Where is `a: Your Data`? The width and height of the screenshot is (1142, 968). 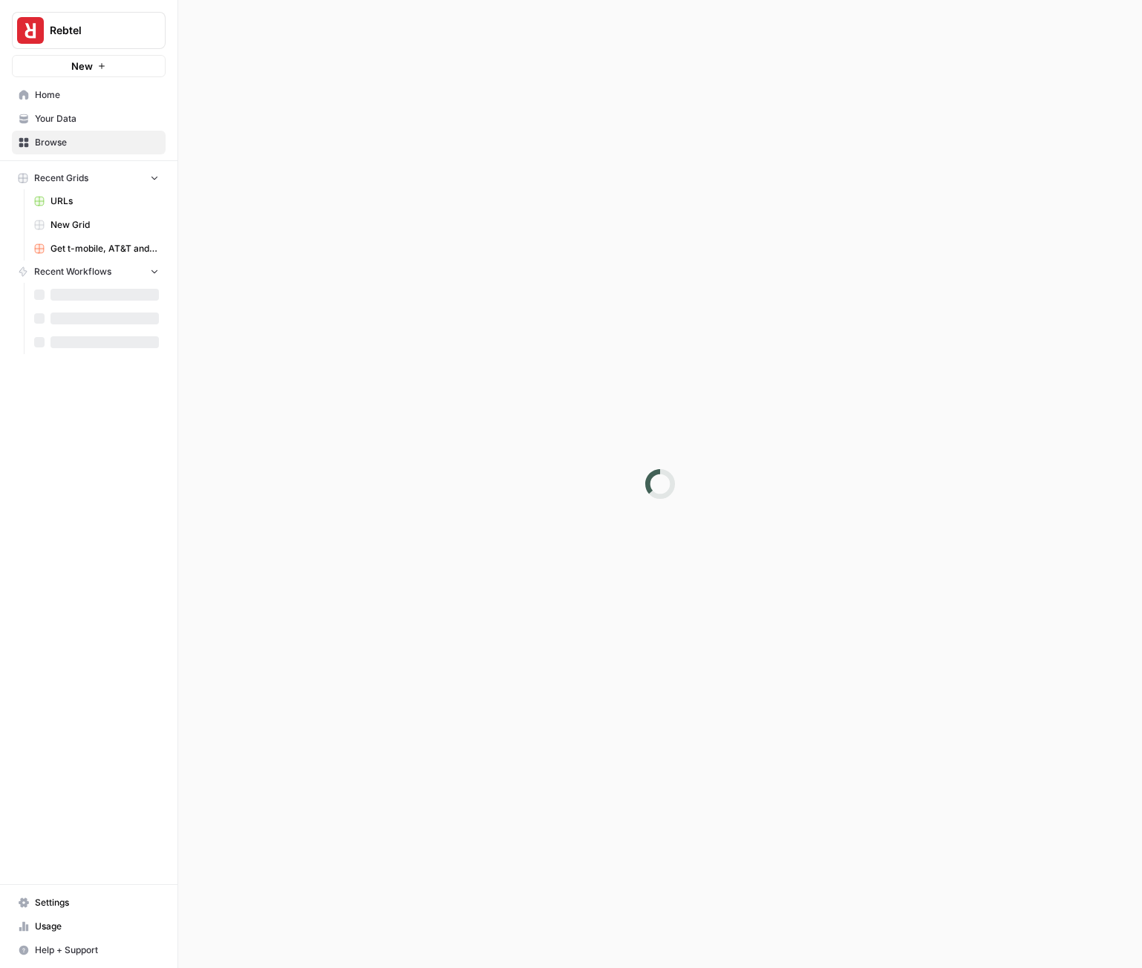
a: Your Data is located at coordinates (88, 119).